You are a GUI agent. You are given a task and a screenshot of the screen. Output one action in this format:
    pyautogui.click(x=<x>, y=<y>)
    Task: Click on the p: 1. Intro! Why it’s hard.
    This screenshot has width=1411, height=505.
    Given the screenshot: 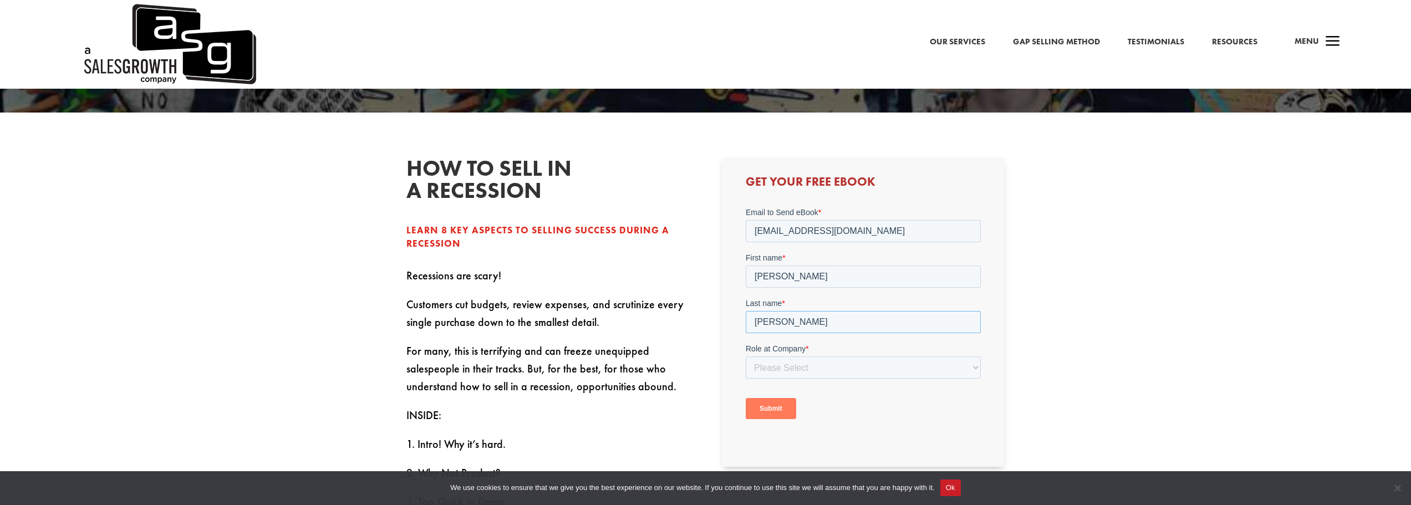 What is the action you would take?
    pyautogui.click(x=548, y=450)
    